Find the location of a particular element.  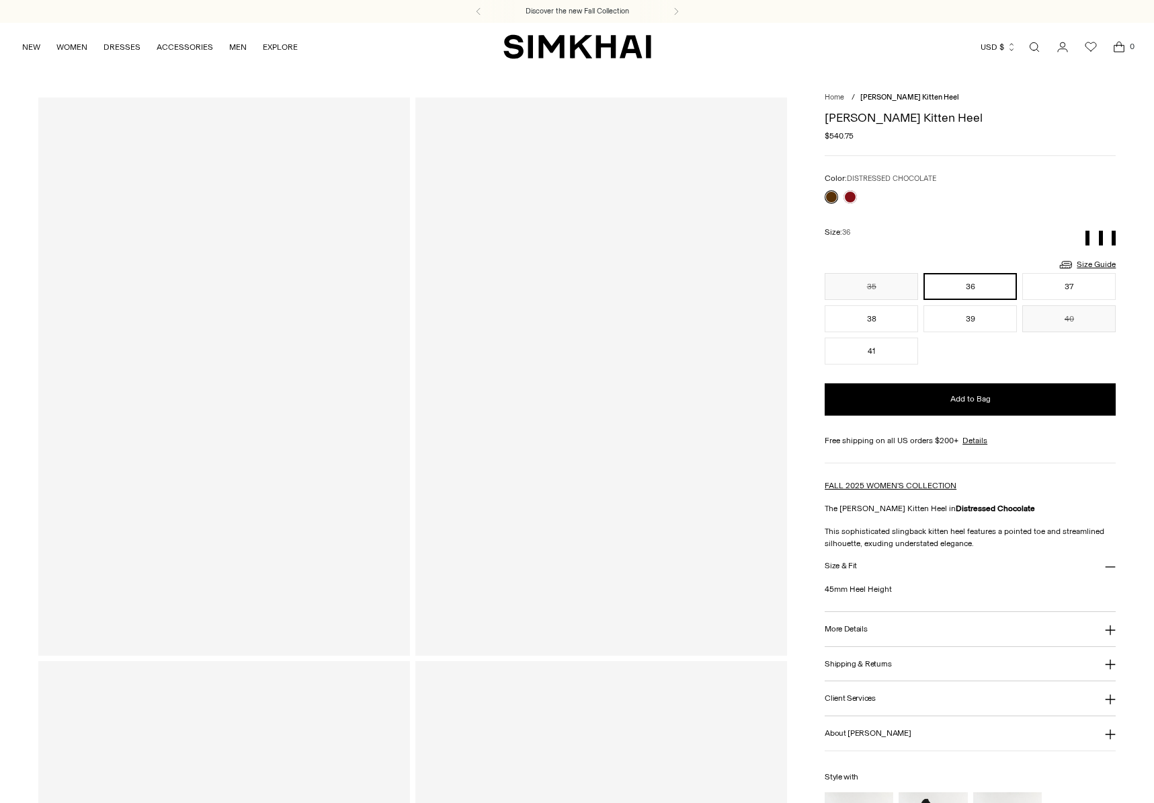

button: USD $ is located at coordinates (998, 47).